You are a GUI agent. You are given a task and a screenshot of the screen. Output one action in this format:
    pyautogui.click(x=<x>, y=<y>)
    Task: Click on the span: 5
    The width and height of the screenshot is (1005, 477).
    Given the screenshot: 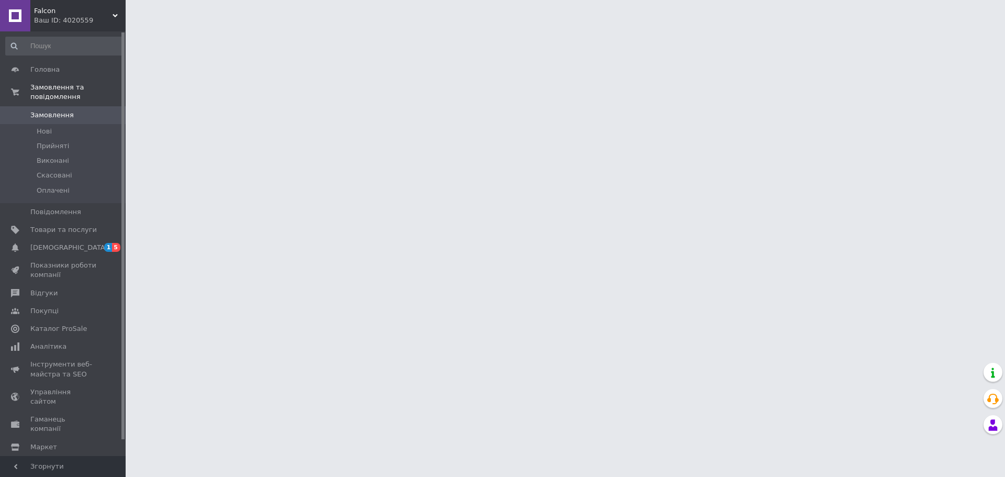 What is the action you would take?
    pyautogui.click(x=116, y=247)
    